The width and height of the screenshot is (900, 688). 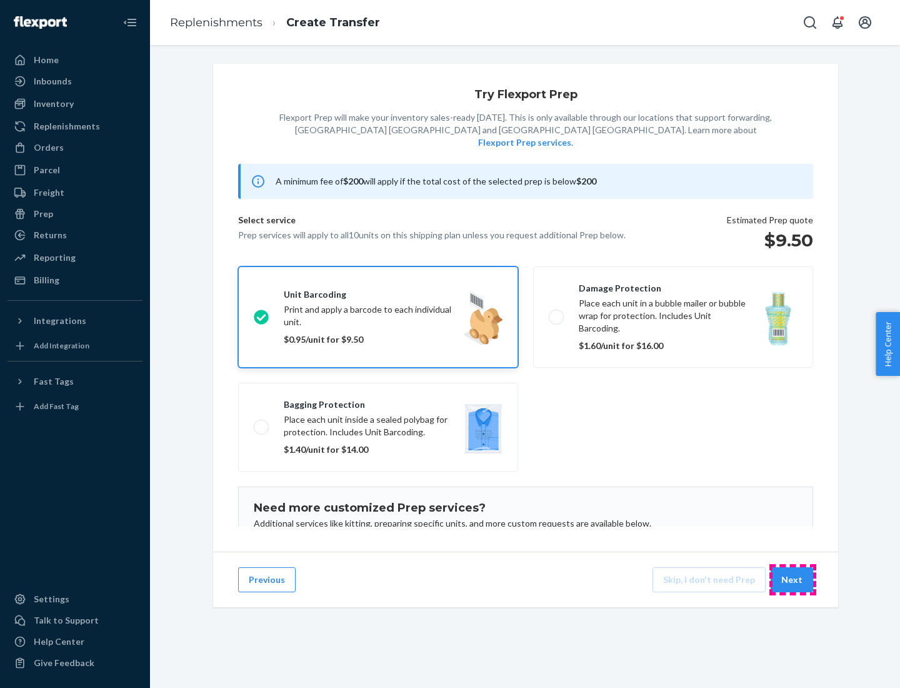 What do you see at coordinates (54, 104) in the screenshot?
I see `div: Inventory` at bounding box center [54, 104].